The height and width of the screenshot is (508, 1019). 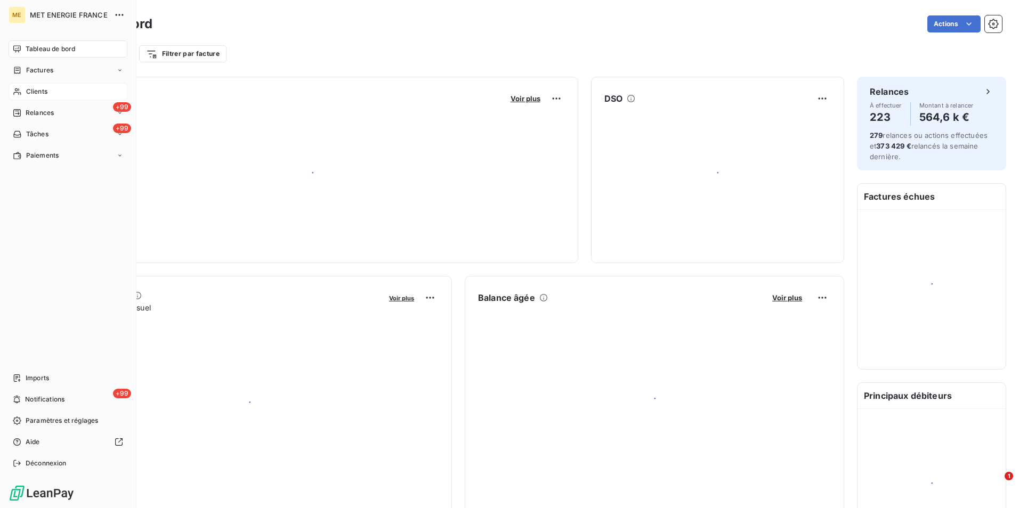 I want to click on h4: 223, so click(x=886, y=117).